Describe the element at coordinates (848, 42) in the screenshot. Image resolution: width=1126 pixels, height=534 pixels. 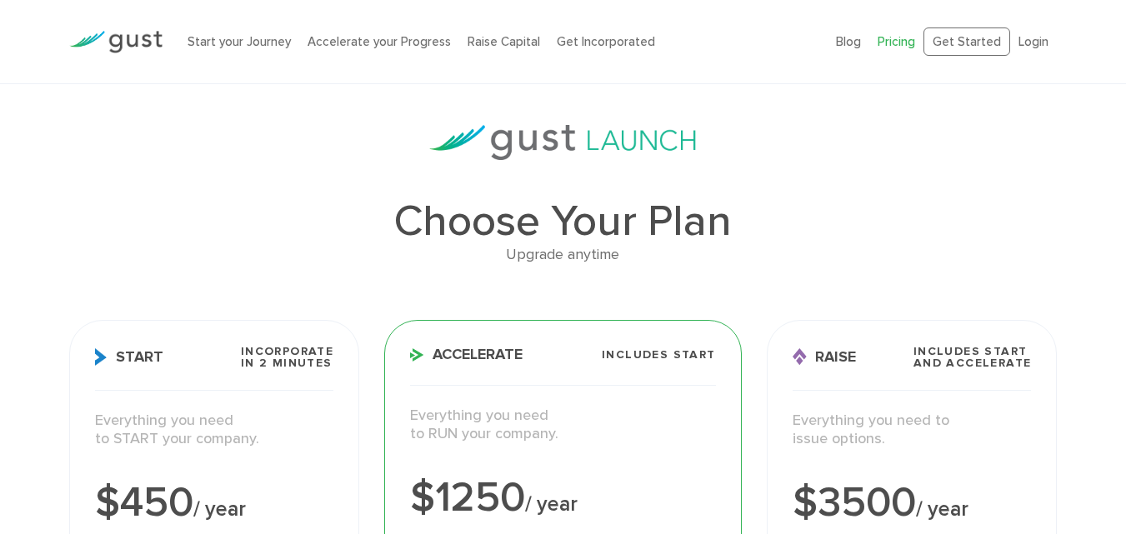
I see `a: Blog` at that location.